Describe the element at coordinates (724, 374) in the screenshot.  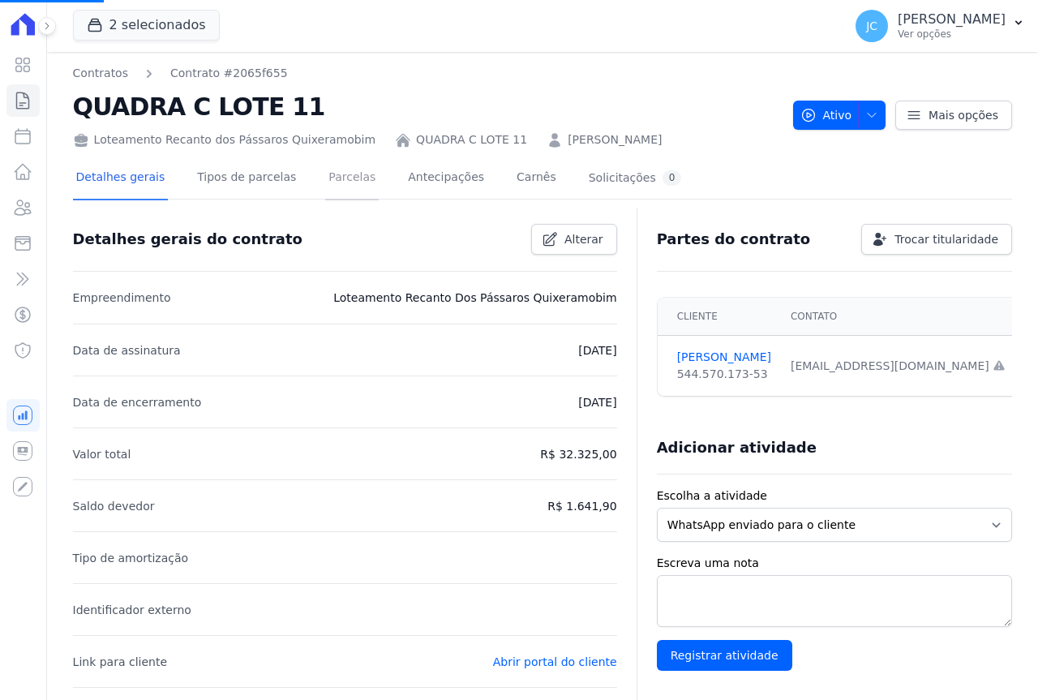
I see `div: 544.570.173-53` at that location.